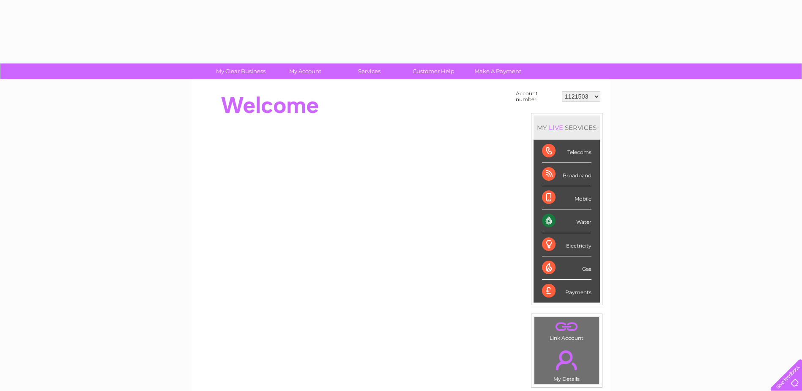 This screenshot has width=802, height=391. Describe the element at coordinates (567, 330) in the screenshot. I see `td: Link Account` at that location.